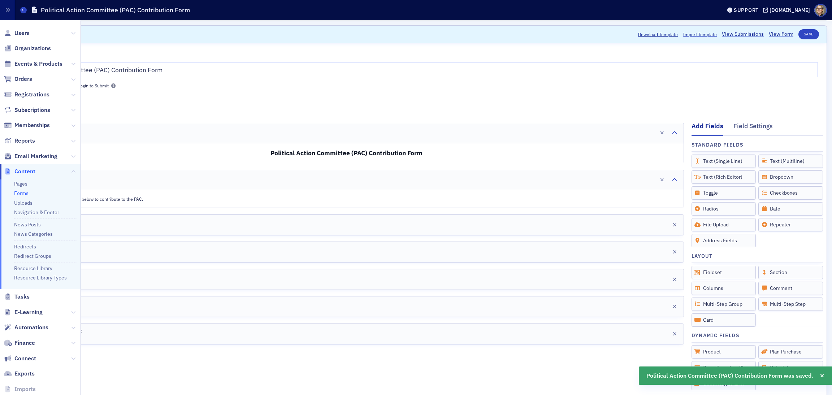 This screenshot has height=395, width=832. What do you see at coordinates (26, 328) in the screenshot?
I see `a: Automations` at bounding box center [26, 328].